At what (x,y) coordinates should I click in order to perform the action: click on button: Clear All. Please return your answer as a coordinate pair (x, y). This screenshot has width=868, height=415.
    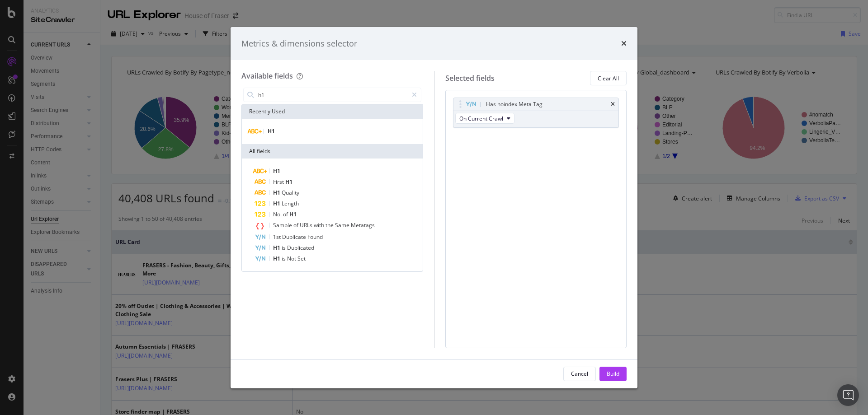
    Looking at the image, I should click on (608, 78).